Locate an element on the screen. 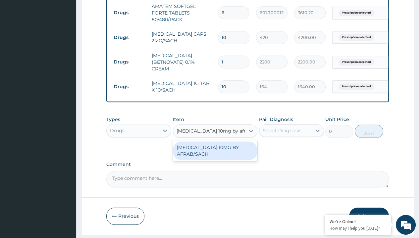 This screenshot has height=238, width=419. label: Types is located at coordinates (113, 120).